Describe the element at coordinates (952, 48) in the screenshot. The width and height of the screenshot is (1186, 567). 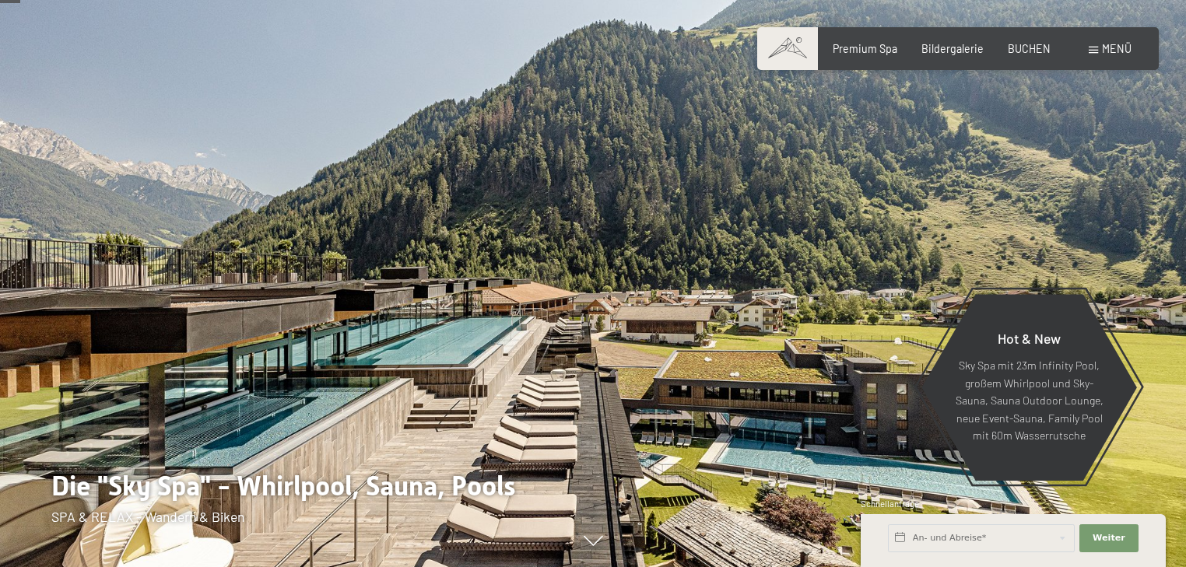
I see `span: Bildergalerie` at that location.